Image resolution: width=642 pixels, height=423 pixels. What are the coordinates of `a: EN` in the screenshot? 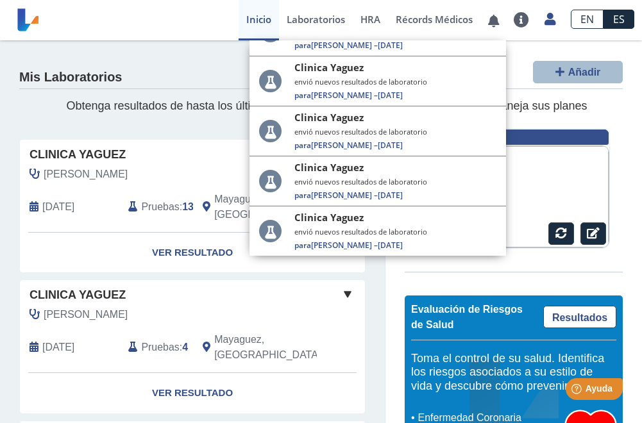 It's located at (587, 19).